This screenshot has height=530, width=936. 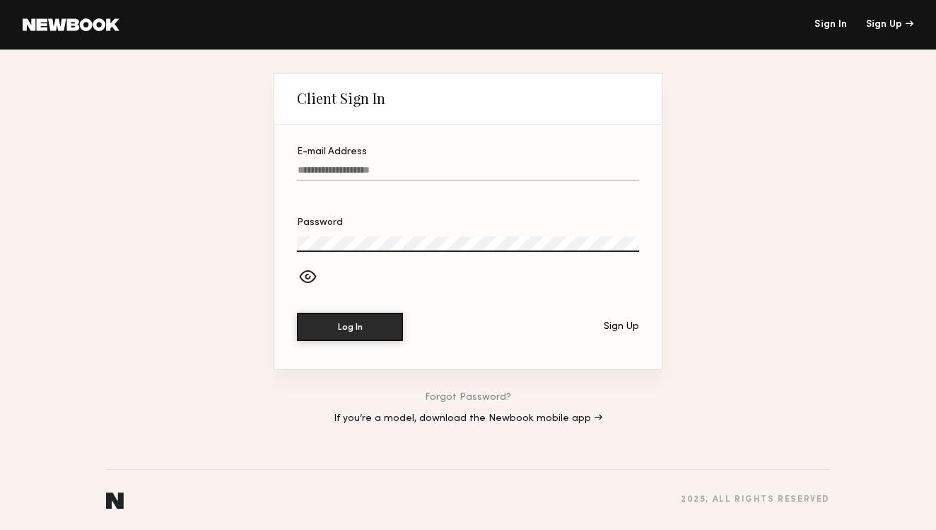 What do you see at coordinates (468, 397) in the screenshot?
I see `a: Forgot Password?` at bounding box center [468, 397].